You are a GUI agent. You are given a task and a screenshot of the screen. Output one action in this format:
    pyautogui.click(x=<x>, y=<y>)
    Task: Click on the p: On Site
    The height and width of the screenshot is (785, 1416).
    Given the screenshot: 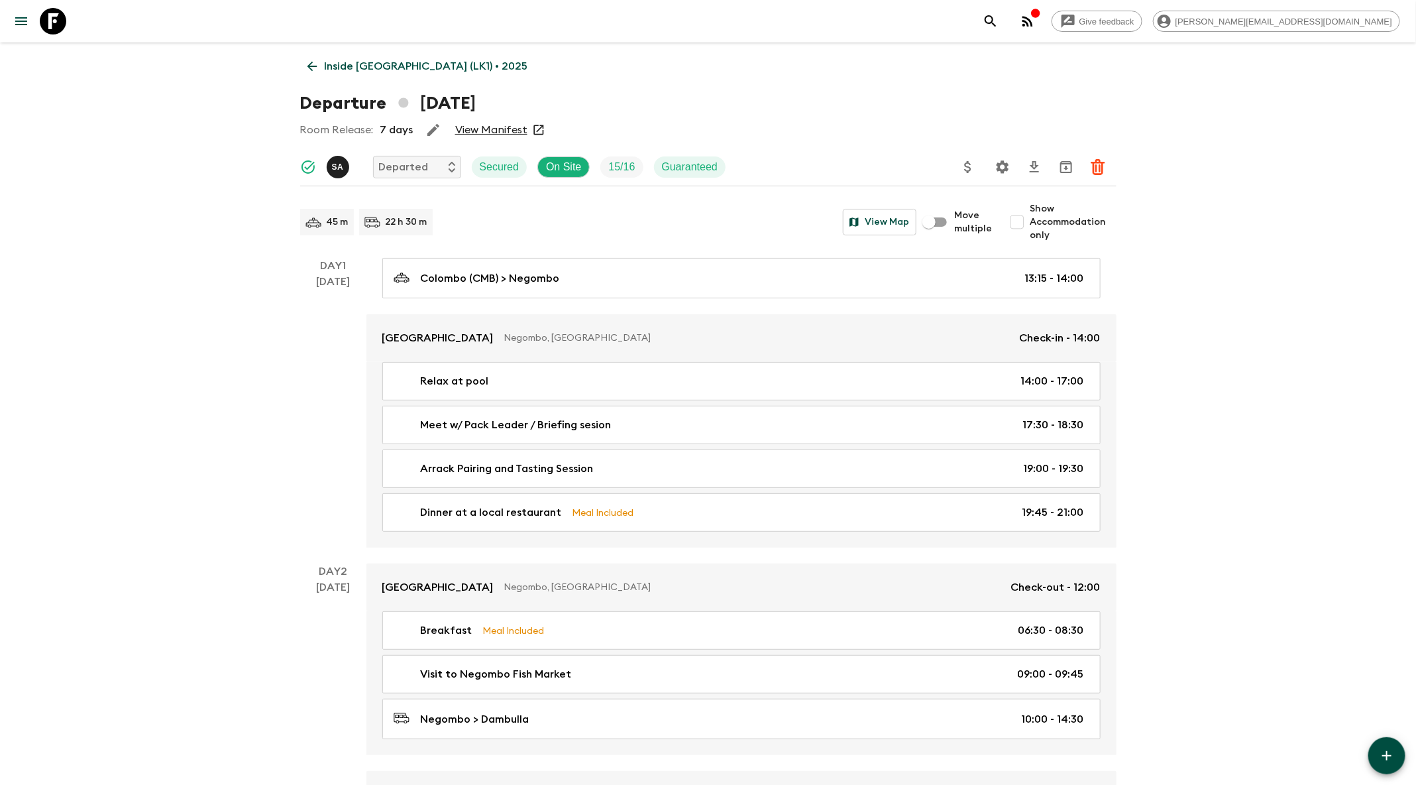 What is the action you would take?
    pyautogui.click(x=563, y=167)
    